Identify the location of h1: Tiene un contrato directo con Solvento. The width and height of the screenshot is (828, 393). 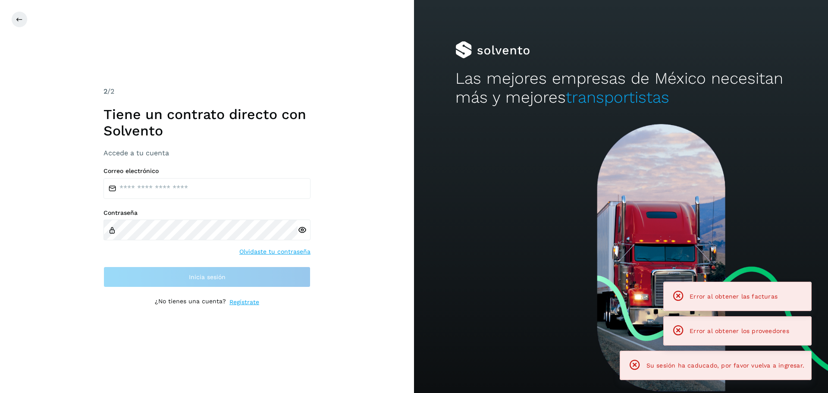
(207, 122).